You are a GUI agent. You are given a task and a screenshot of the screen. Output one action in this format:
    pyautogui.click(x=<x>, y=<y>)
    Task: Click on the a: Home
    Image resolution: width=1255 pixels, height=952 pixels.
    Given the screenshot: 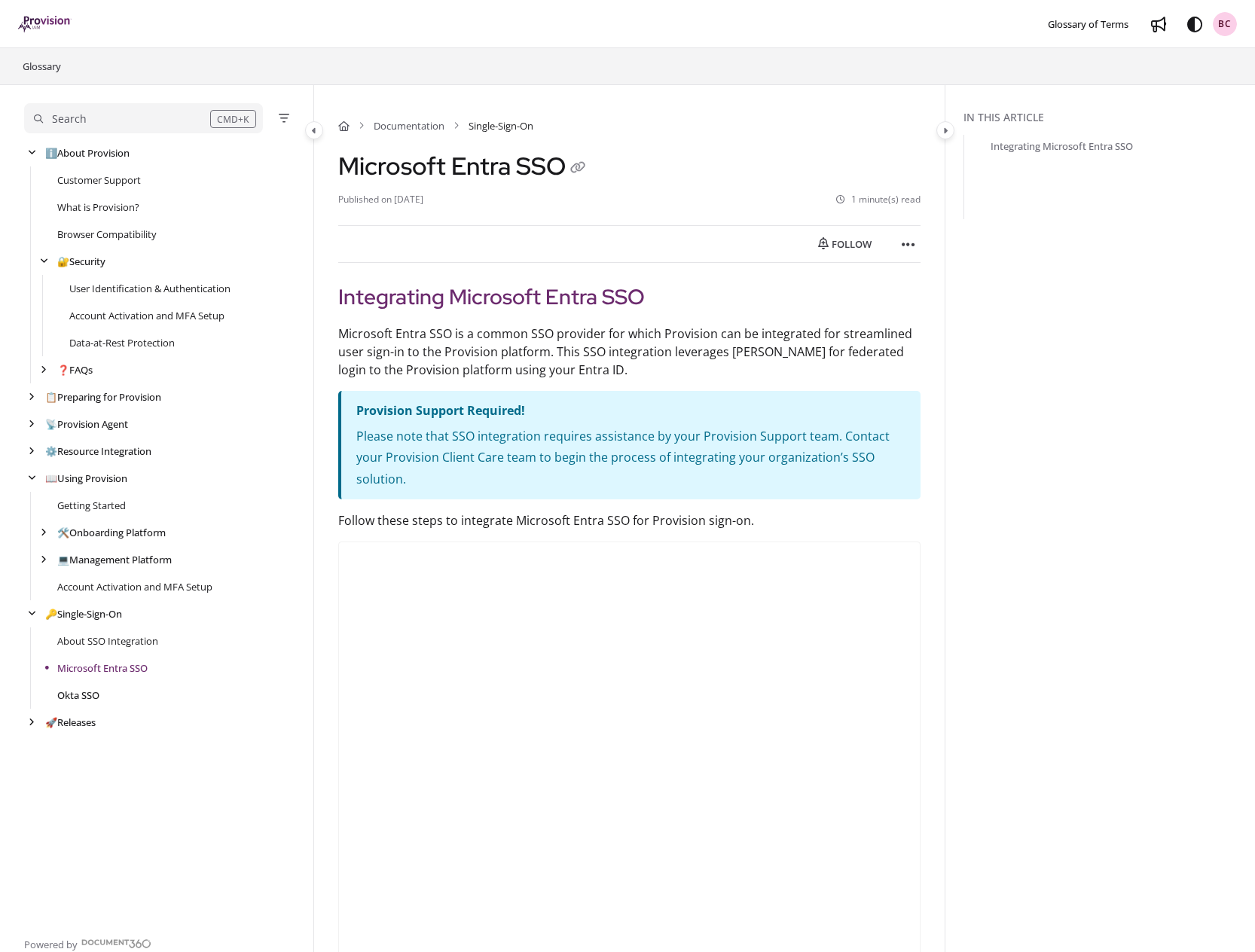 What is the action you would take?
    pyautogui.click(x=344, y=126)
    